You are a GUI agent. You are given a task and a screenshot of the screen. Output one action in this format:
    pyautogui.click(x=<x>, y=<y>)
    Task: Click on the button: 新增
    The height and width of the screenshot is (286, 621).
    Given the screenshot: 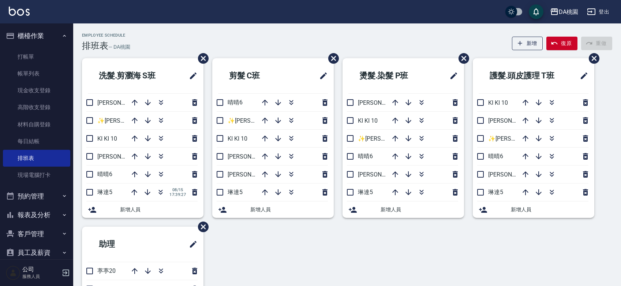 What is the action you would take?
    pyautogui.click(x=527, y=43)
    